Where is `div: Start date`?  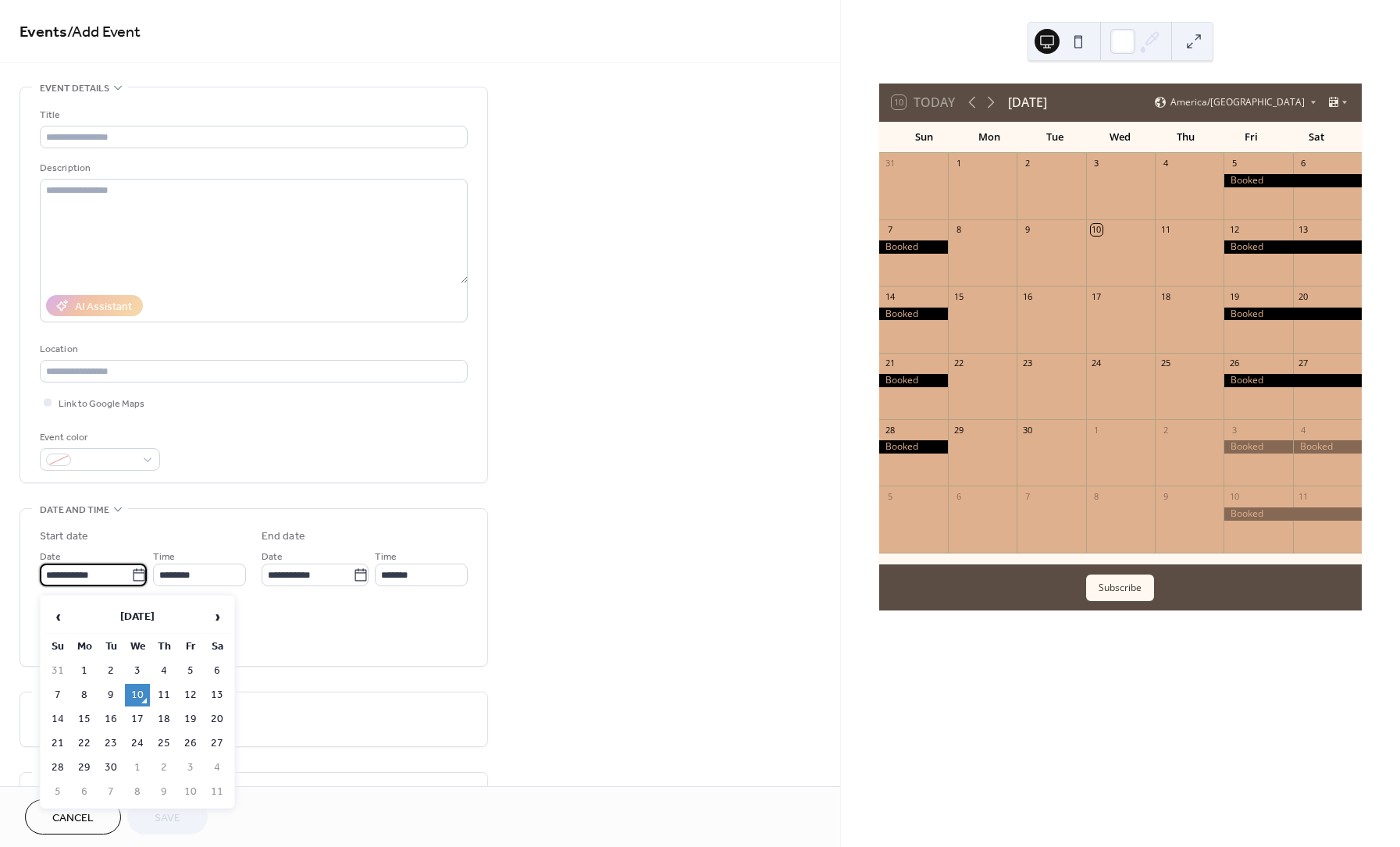
div: Start date is located at coordinates (64, 536).